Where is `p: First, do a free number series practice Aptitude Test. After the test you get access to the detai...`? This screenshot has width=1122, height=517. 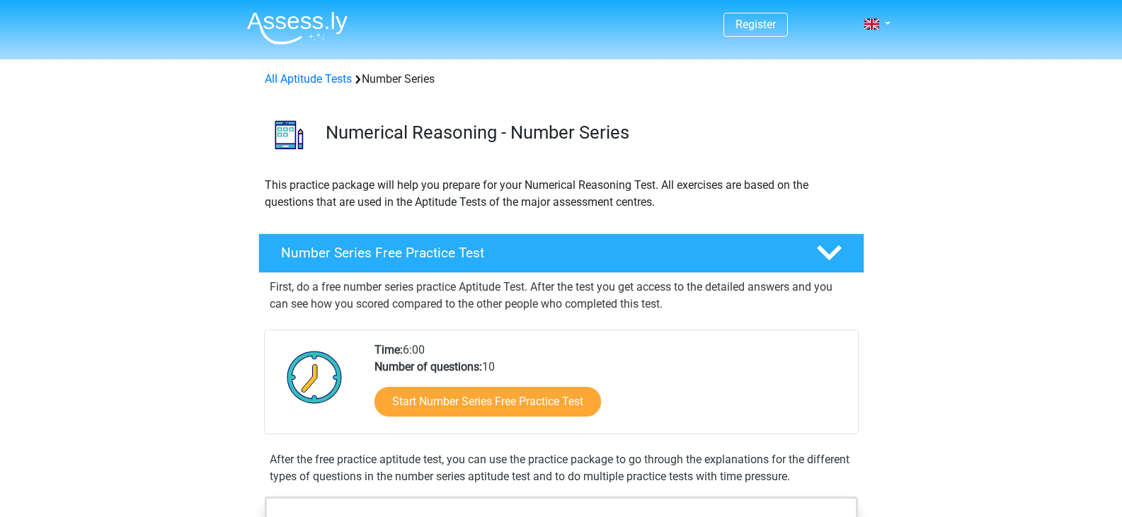 p: First, do a free number series practice Aptitude Test. After the test you get access to the detai... is located at coordinates (561, 296).